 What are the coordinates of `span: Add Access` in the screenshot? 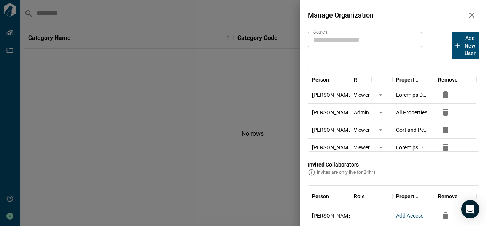 It's located at (410, 215).